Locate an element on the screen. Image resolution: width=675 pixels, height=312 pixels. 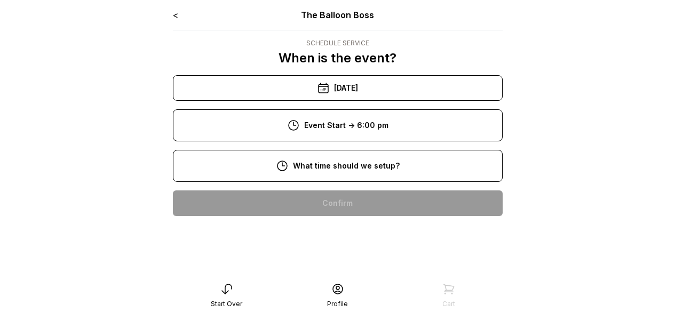
div: Schedule Service is located at coordinates (337, 43).